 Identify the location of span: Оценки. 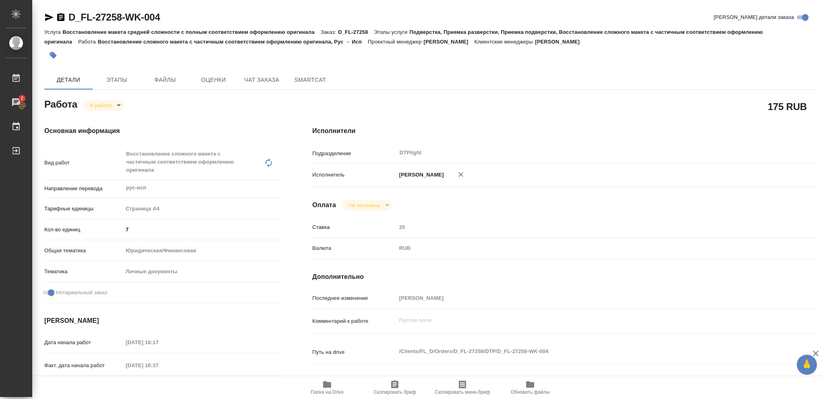
(213, 80).